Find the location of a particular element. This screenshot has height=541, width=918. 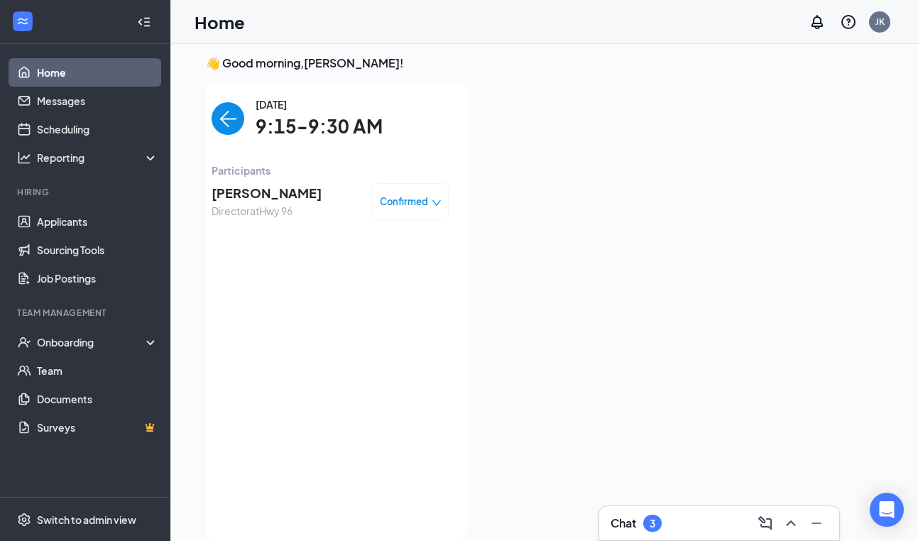

h3: Chat is located at coordinates (623, 523).